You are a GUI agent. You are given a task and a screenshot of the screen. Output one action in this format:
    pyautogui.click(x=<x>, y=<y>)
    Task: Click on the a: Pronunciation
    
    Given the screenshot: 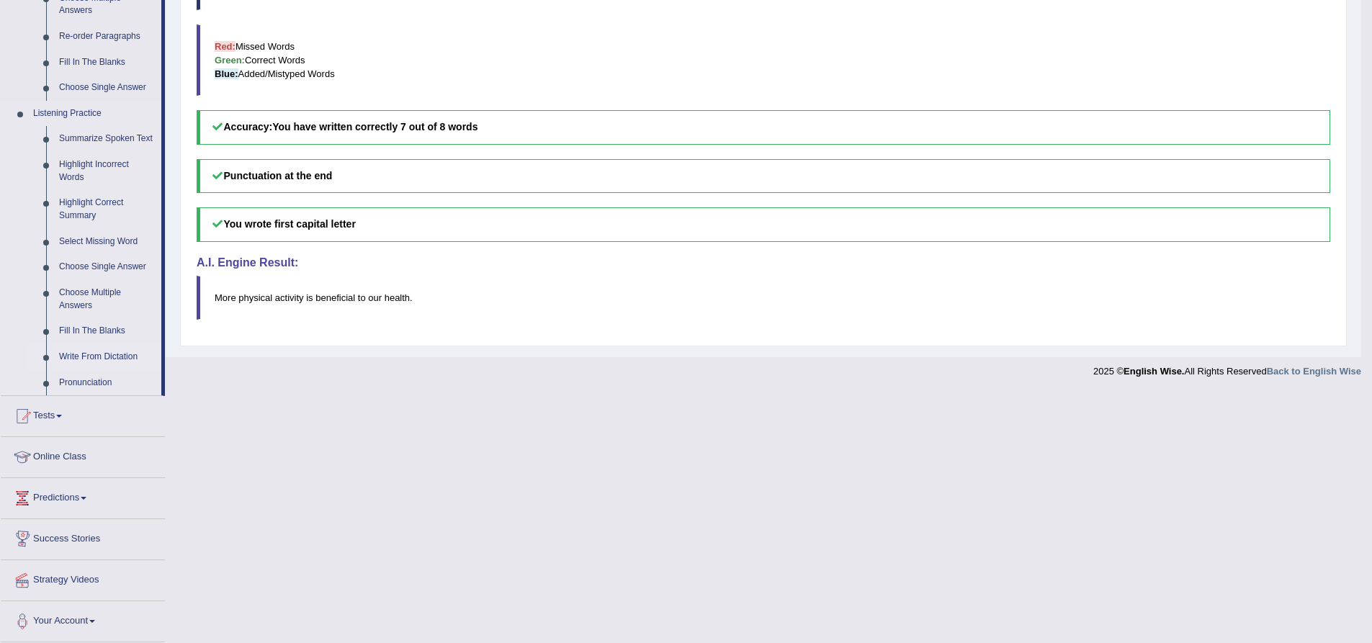 What is the action you would take?
    pyautogui.click(x=107, y=383)
    